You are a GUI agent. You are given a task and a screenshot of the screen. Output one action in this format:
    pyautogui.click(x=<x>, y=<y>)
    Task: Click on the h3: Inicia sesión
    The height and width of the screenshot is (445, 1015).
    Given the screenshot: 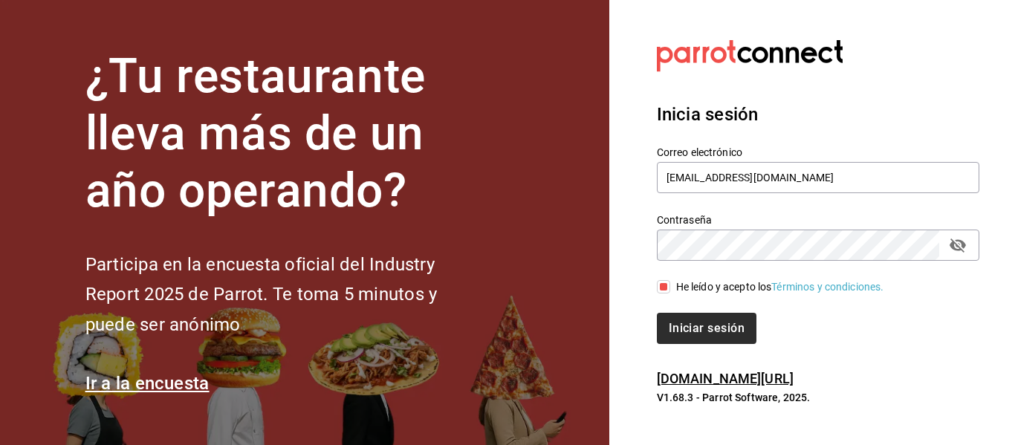 What is the action you would take?
    pyautogui.click(x=818, y=114)
    